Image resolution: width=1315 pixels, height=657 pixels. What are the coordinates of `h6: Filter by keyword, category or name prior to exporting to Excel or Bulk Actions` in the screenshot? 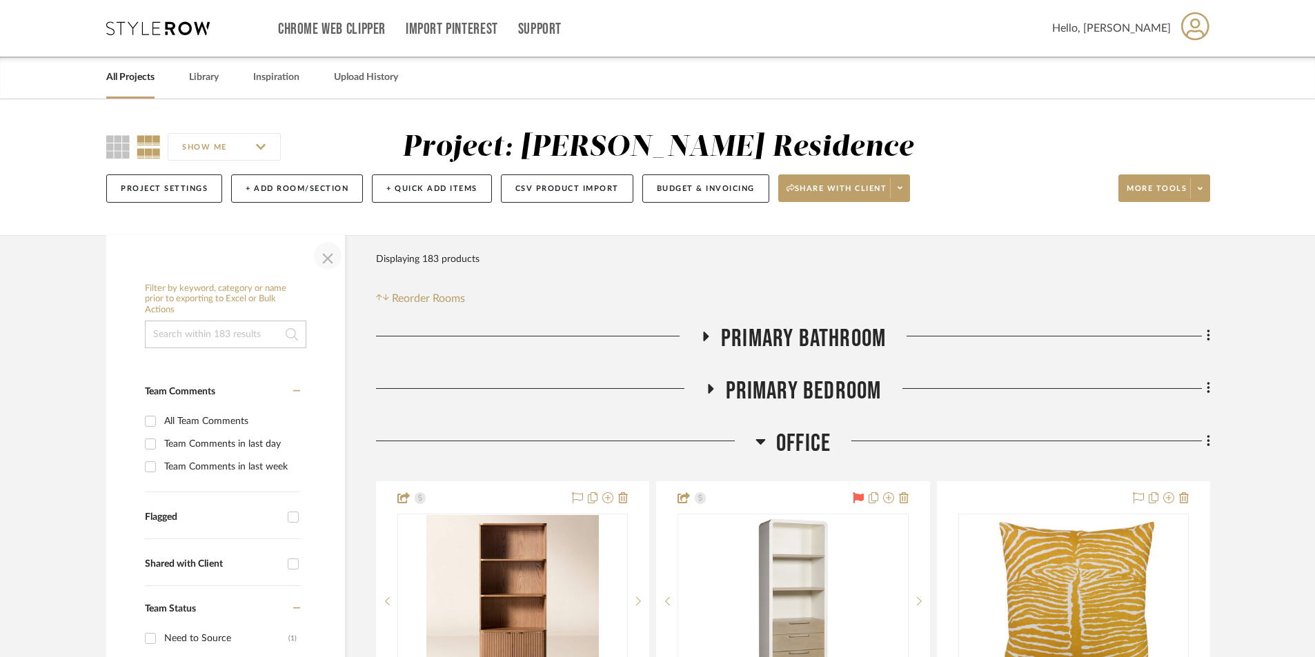 It's located at (226, 299).